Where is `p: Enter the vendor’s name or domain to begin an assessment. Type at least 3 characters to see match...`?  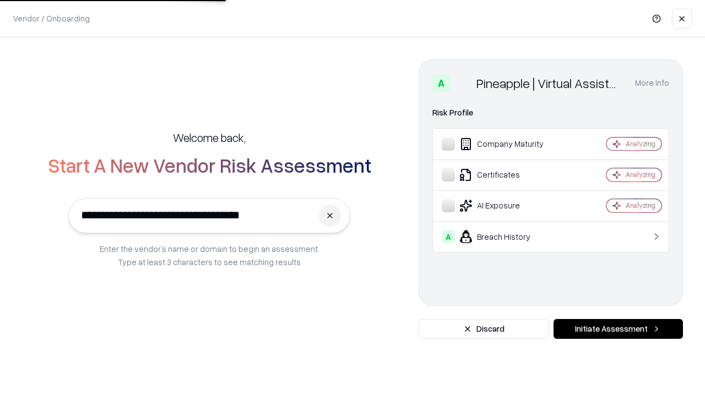 p: Enter the vendor’s name or domain to begin an assessment. Type at least 3 characters to see match... is located at coordinates (209, 255).